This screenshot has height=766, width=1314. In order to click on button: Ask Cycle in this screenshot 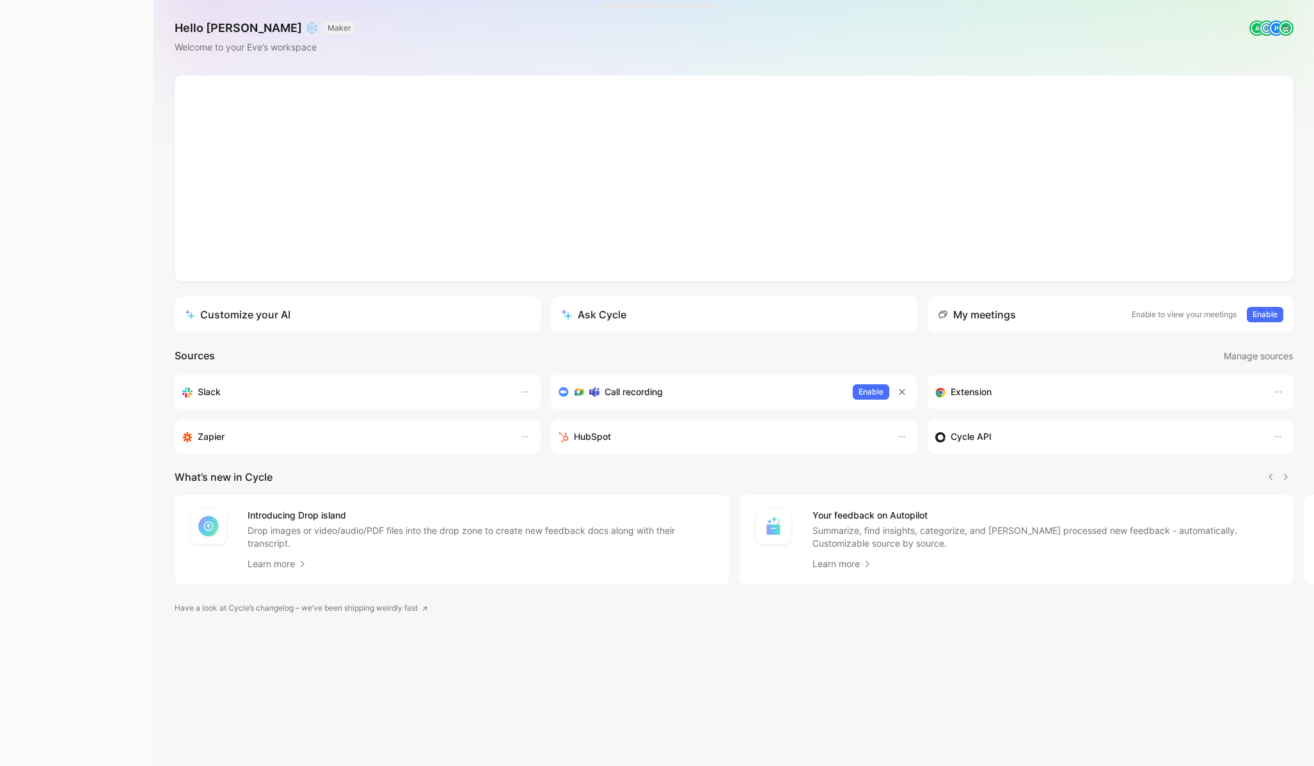, I will do `click(734, 315)`.